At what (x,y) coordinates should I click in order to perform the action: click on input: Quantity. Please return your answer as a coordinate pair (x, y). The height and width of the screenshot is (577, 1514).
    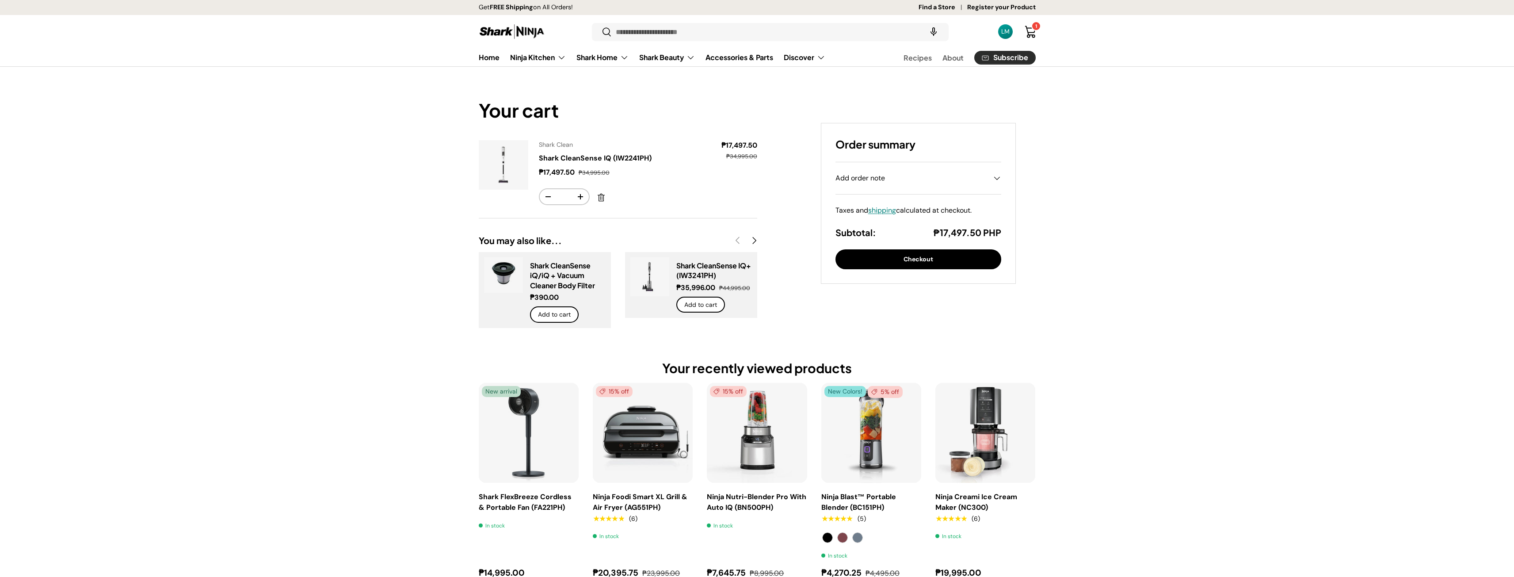
    Looking at the image, I should click on (564, 197).